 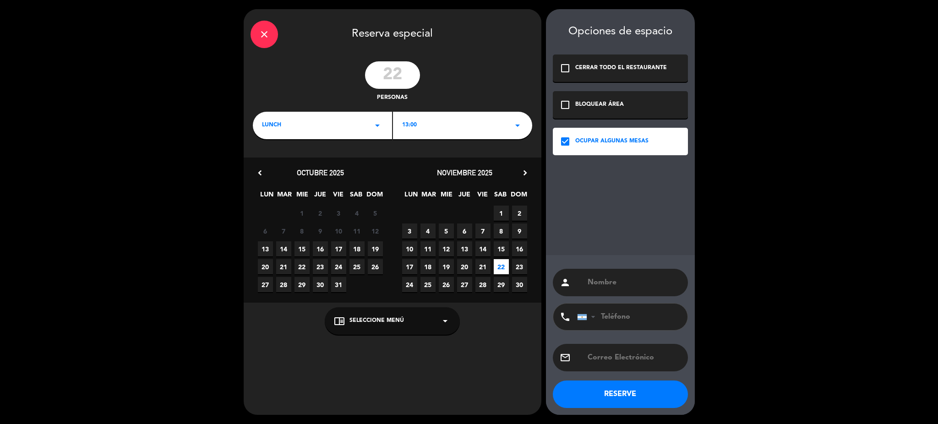 I want to click on button: RESERVE, so click(x=620, y=394).